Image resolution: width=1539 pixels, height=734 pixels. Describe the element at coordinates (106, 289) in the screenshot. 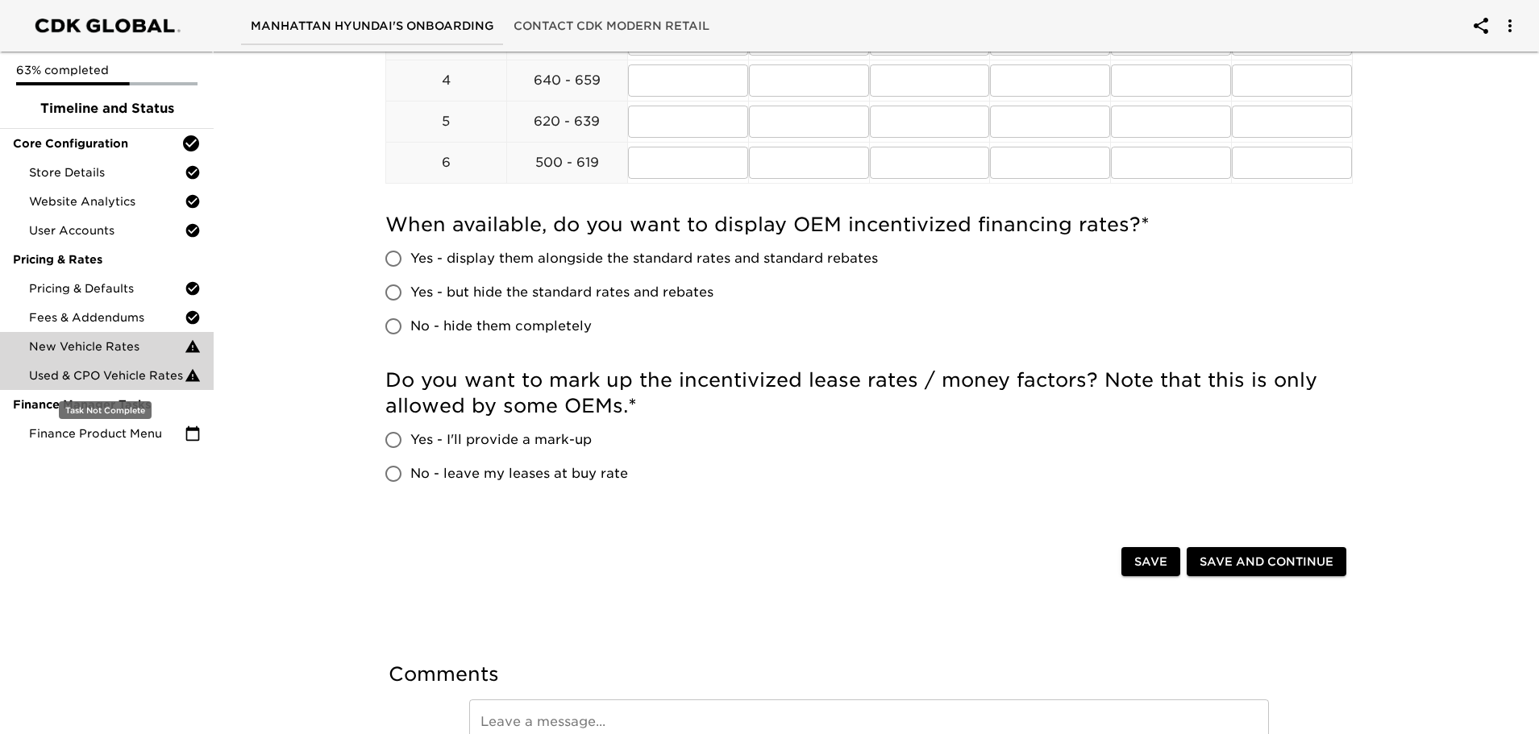

I see `span: Pricing & Defaults` at that location.